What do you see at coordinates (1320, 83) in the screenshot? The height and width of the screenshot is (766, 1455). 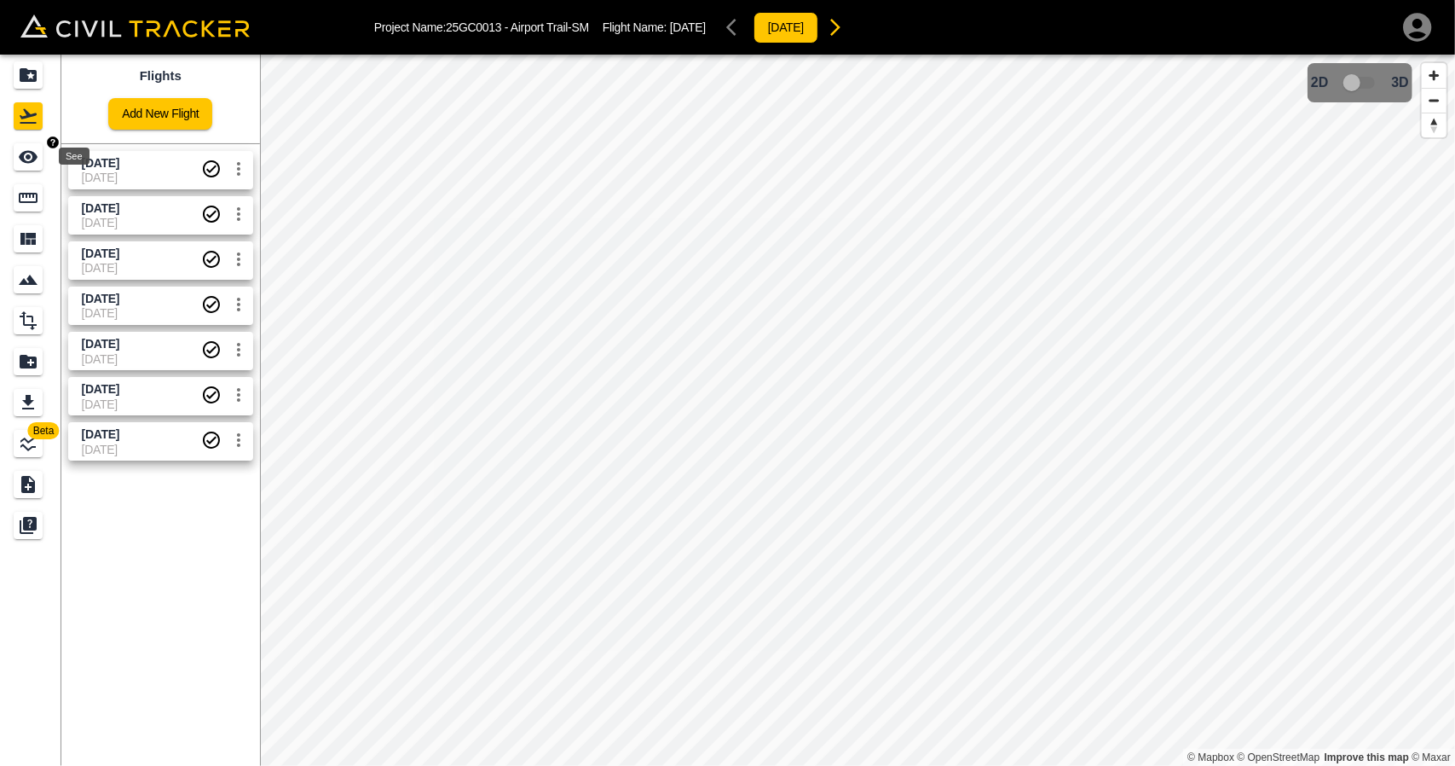 I see `span: 2D` at bounding box center [1320, 83].